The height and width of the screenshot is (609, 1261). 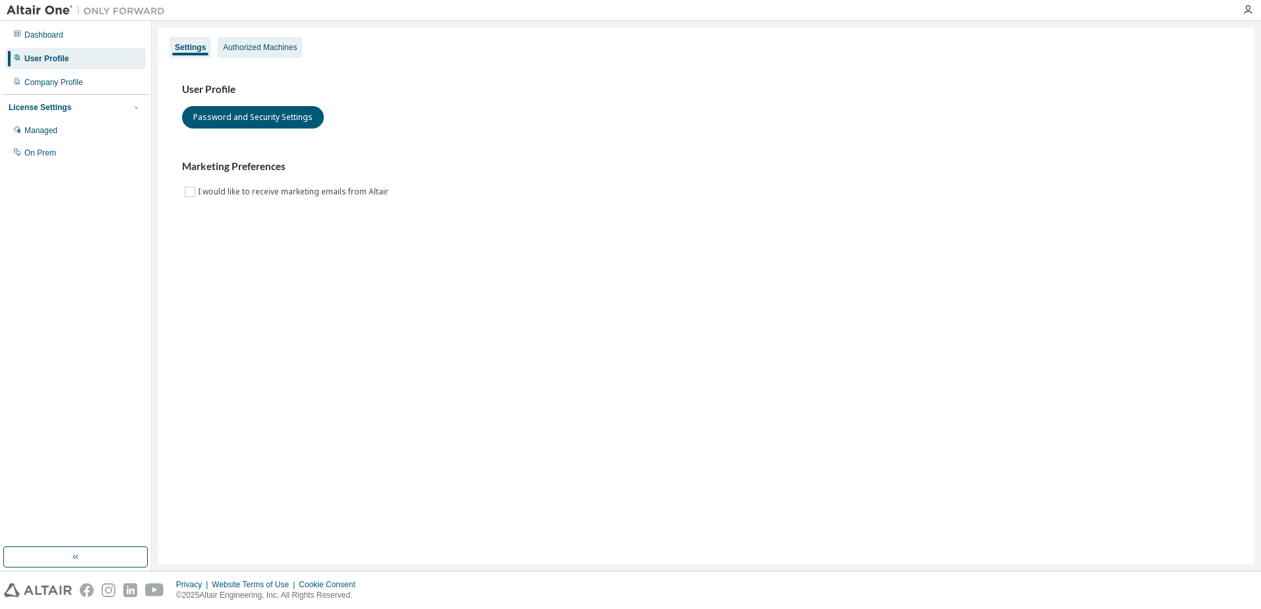 I want to click on div: Authorized Machines, so click(x=260, y=47).